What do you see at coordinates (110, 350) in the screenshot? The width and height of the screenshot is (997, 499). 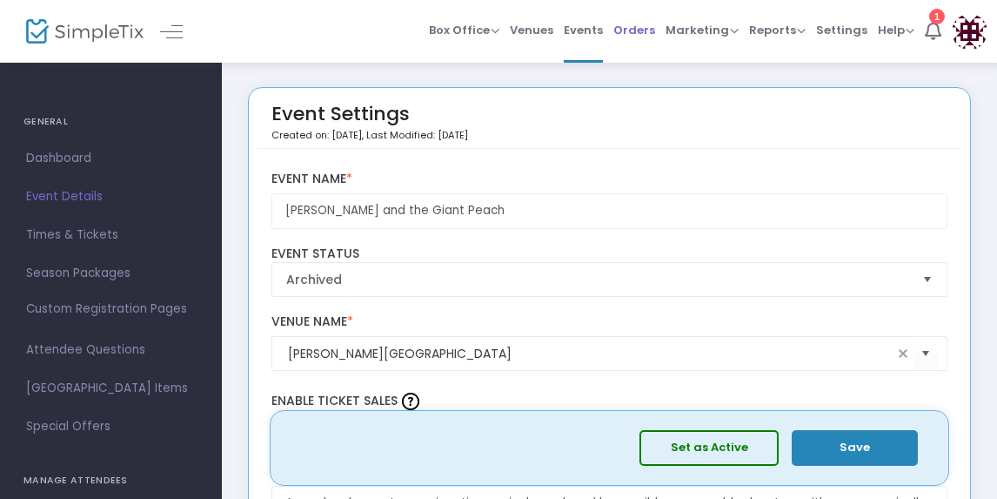 I see `span: Attendee Questions` at bounding box center [110, 350].